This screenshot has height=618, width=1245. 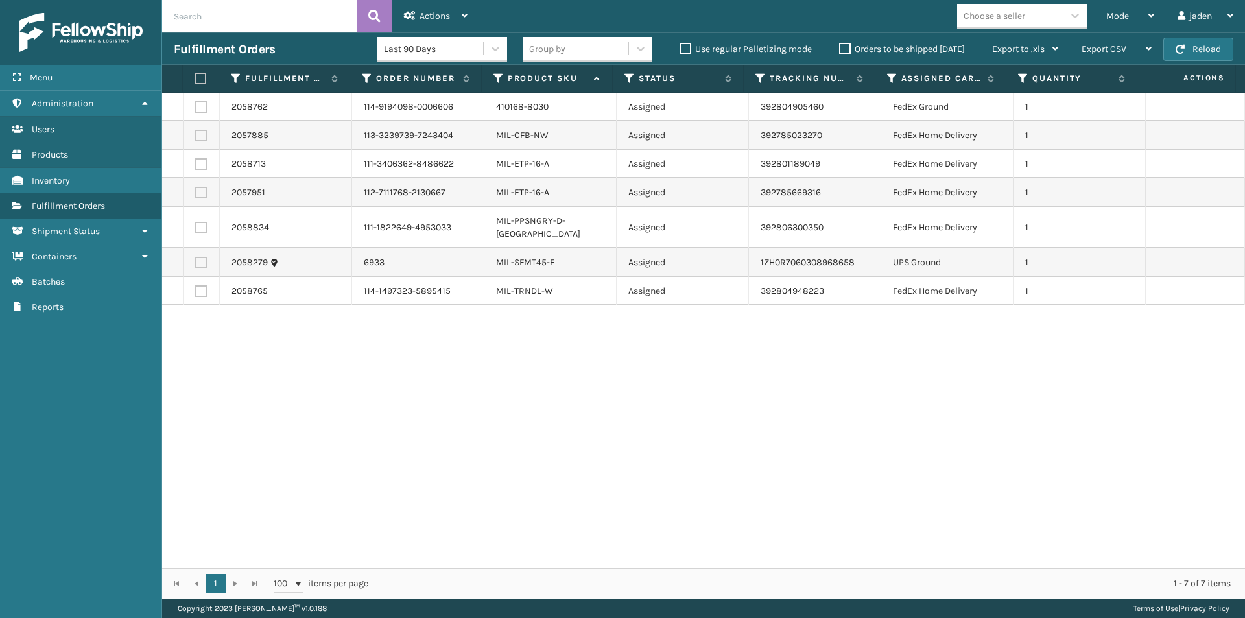 I want to click on div: Group by, so click(x=547, y=49).